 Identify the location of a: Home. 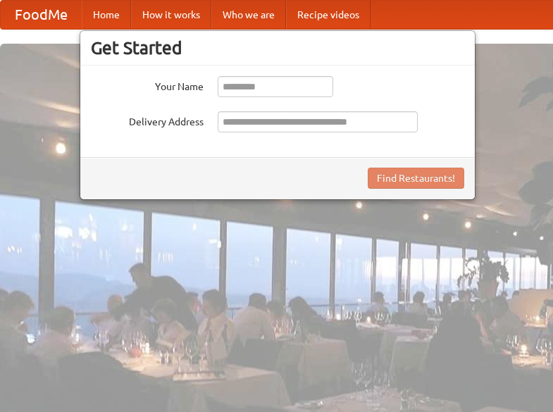
(106, 15).